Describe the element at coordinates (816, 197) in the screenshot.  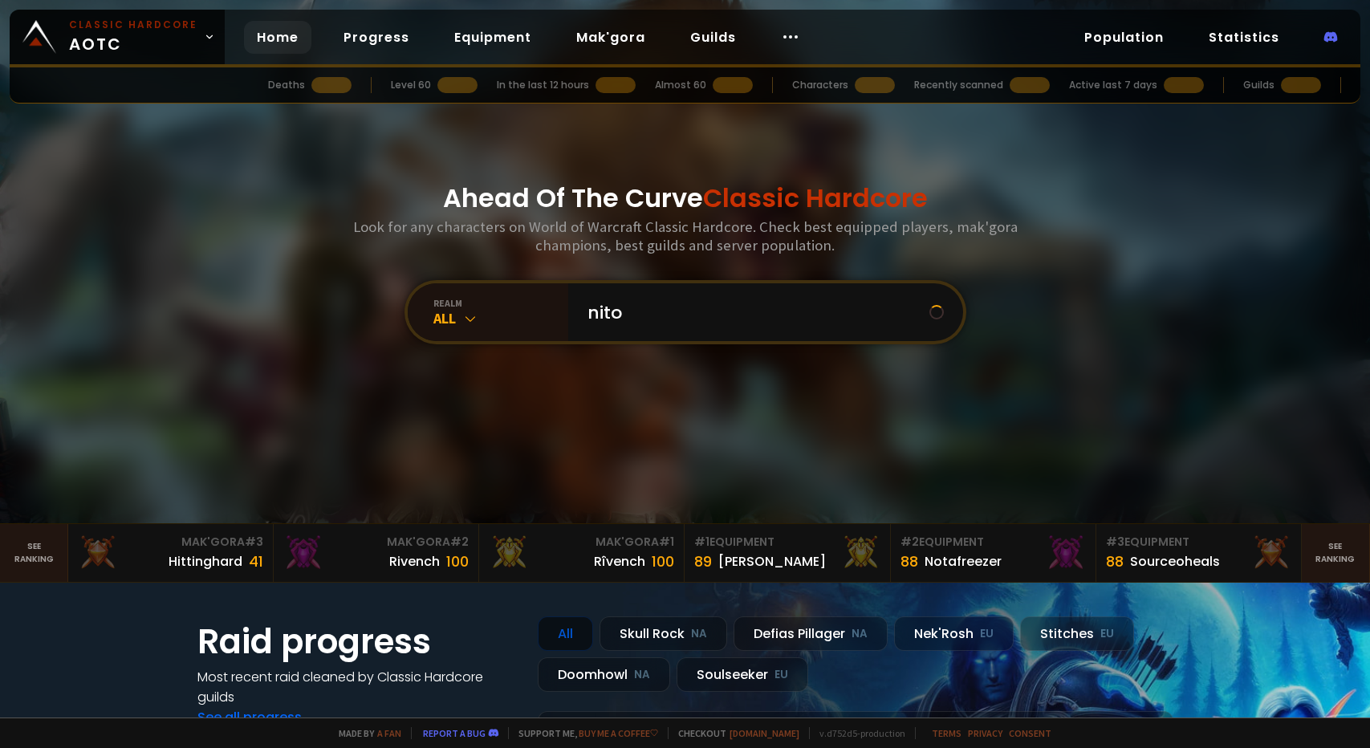
I see `span: Classic Hardcore` at that location.